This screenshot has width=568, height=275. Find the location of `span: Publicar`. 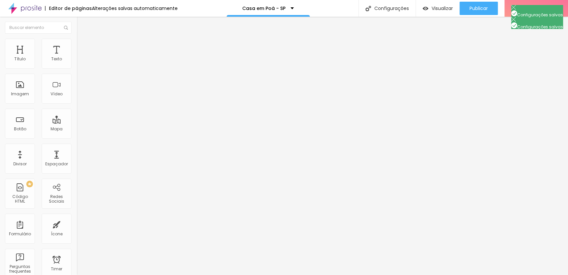

span: Publicar is located at coordinates (479, 8).